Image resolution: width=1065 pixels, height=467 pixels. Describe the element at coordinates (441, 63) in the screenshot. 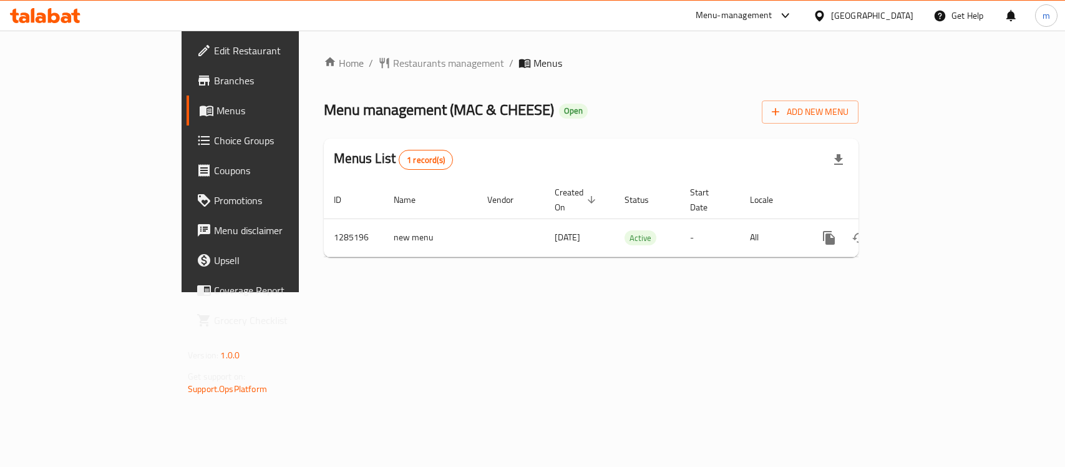

I see `a: Restaurants management` at that location.